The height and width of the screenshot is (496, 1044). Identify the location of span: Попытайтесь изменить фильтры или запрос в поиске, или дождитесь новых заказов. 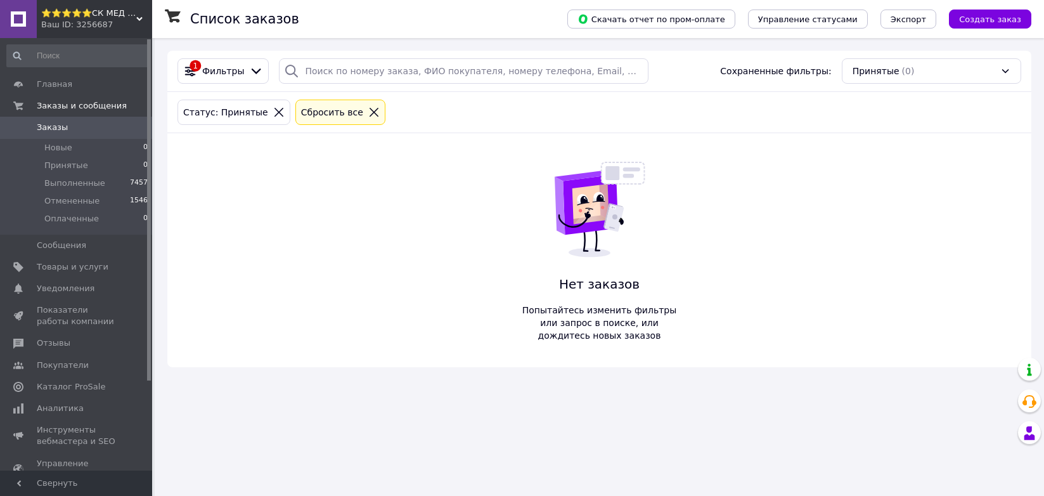
(600, 323).